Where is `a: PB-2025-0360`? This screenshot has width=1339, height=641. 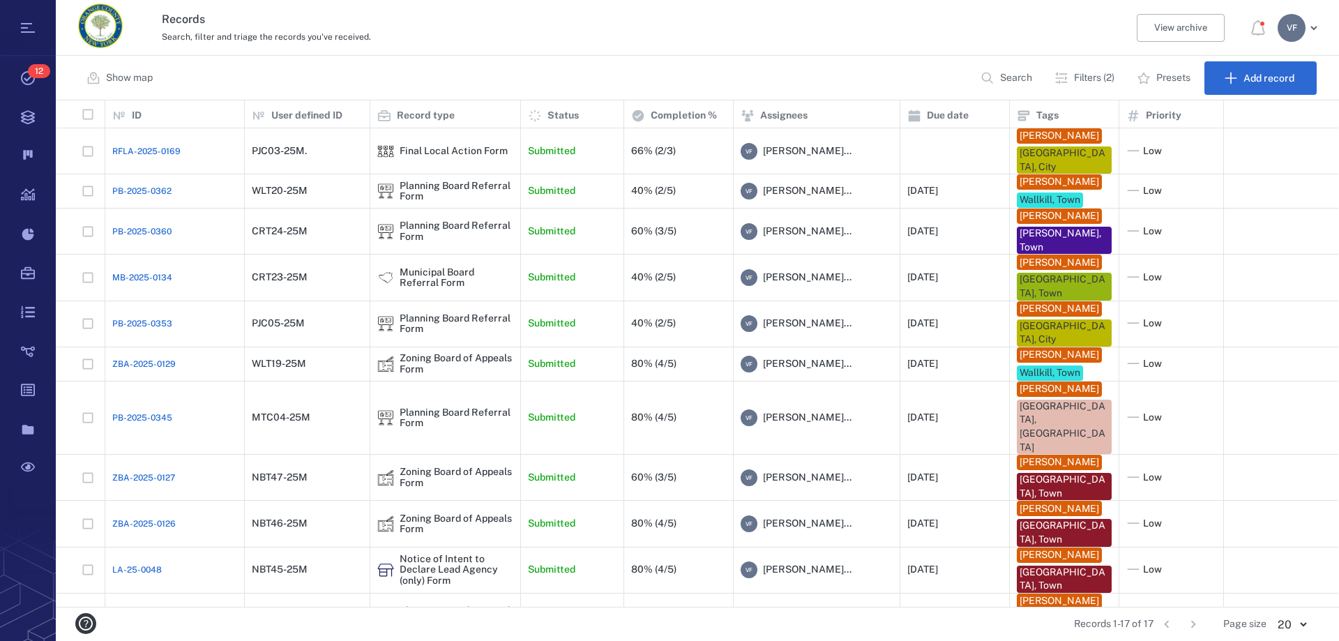
a: PB-2025-0360 is located at coordinates (142, 232).